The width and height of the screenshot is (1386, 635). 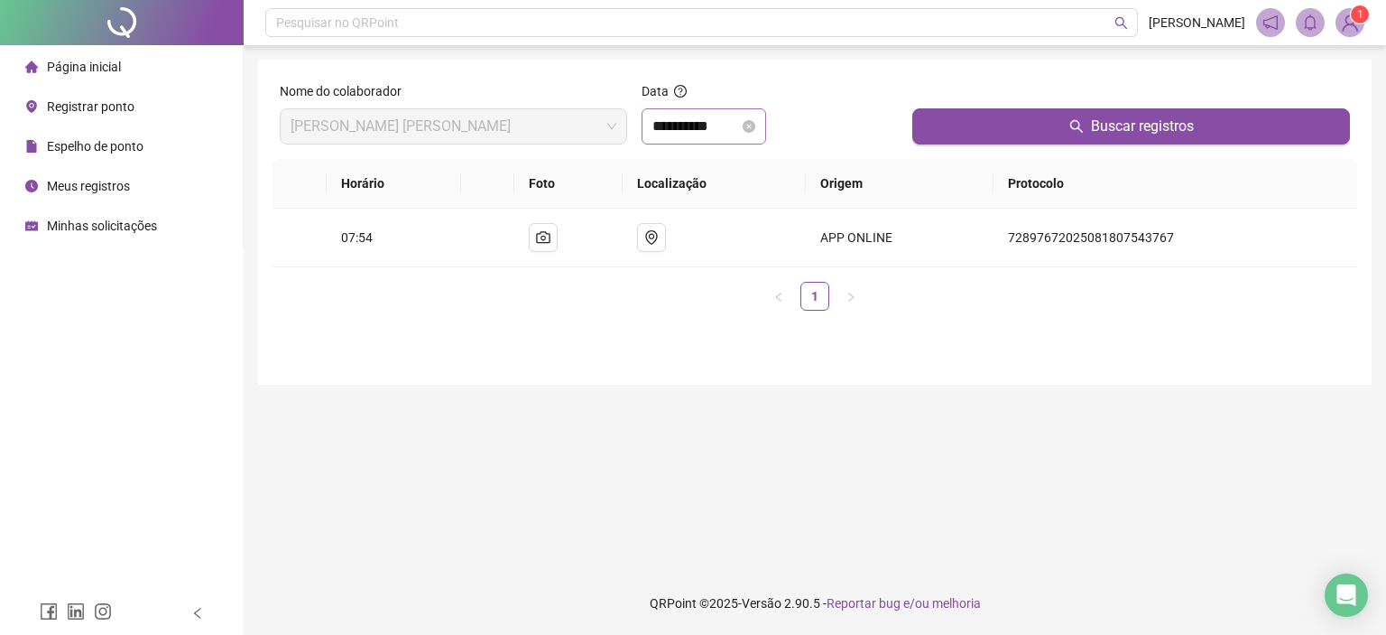 I want to click on span: Página inicial, so click(x=84, y=67).